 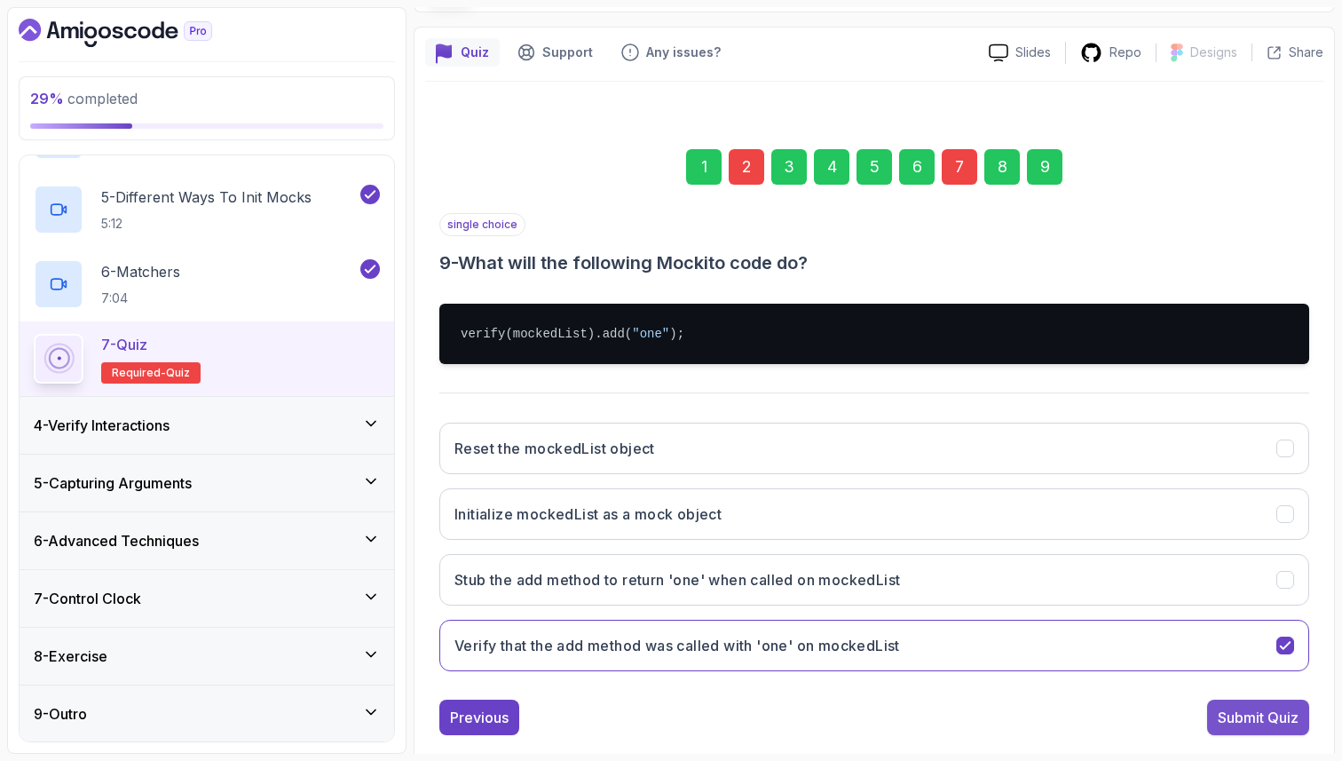 I want to click on button: 5-Capturing Arguments, so click(x=207, y=483).